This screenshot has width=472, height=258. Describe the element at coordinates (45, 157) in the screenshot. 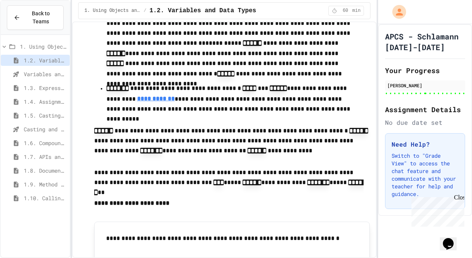

I see `span: 1.7. APIs and Libraries` at that location.